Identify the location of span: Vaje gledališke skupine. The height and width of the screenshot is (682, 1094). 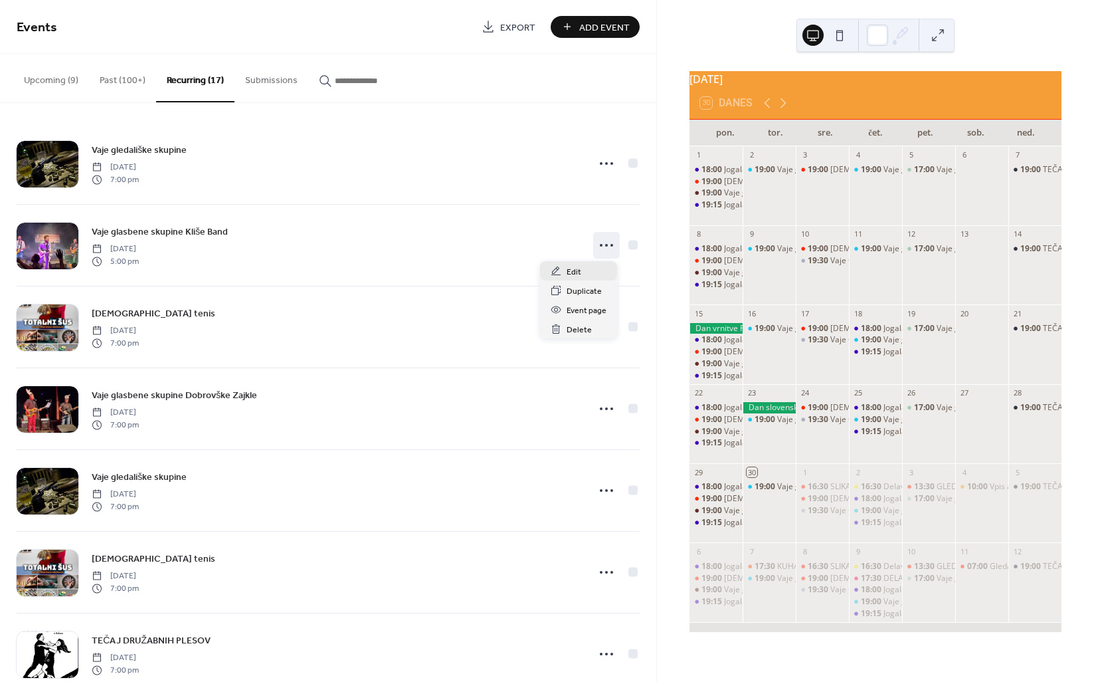
(139, 150).